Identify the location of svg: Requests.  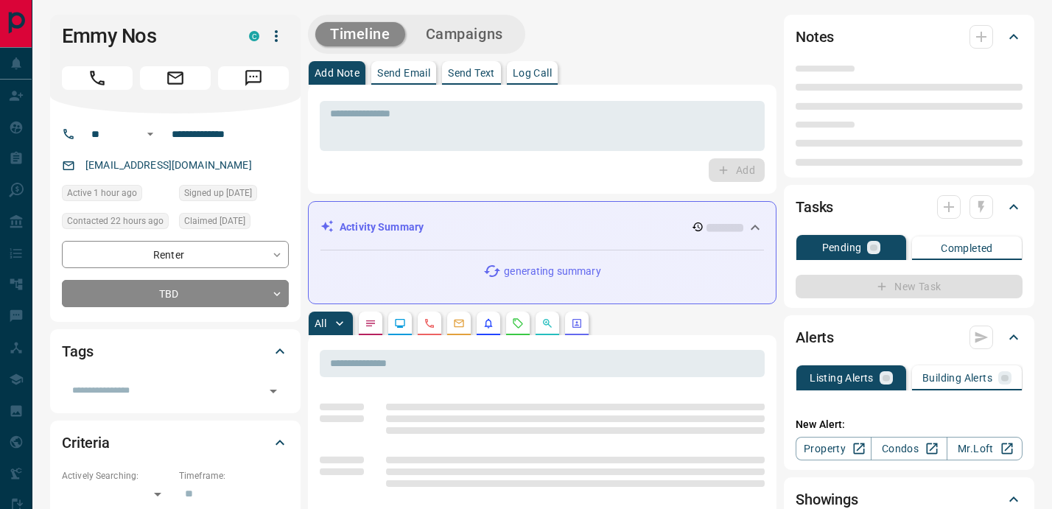
(518, 323).